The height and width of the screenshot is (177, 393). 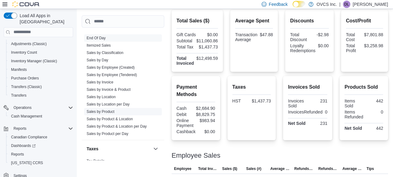 I want to click on strong: Total Invoiced, so click(x=185, y=61).